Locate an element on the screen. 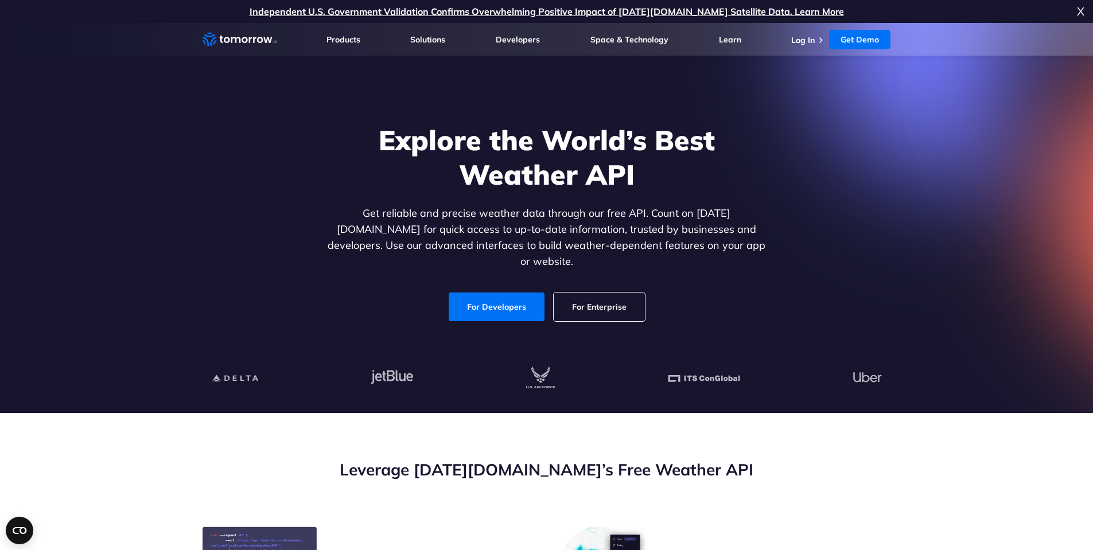 The width and height of the screenshot is (1093, 550). a: Home link is located at coordinates (240, 40).